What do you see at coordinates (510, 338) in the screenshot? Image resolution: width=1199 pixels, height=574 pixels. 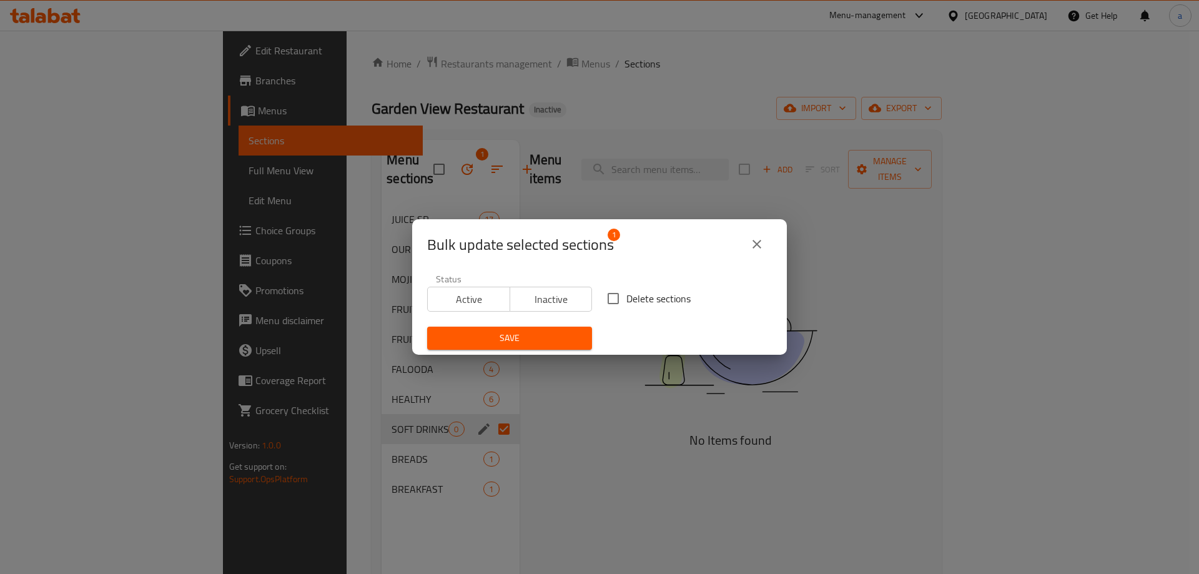 I see `button: Save` at bounding box center [510, 338].